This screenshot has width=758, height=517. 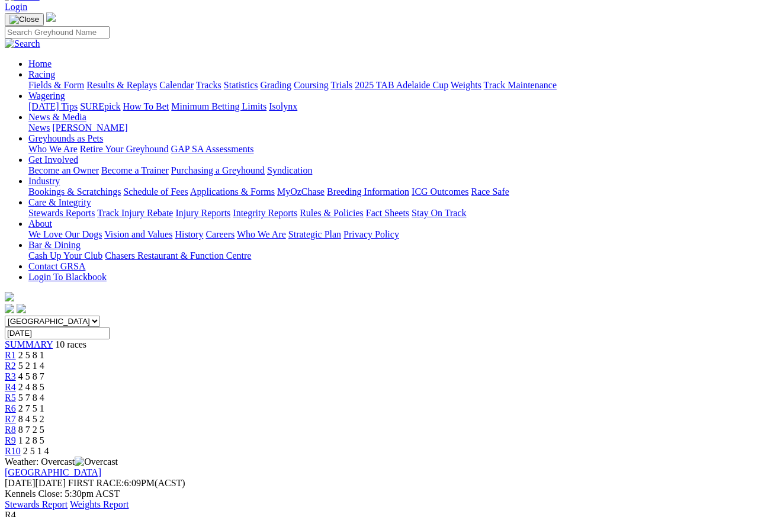 I want to click on img: facebook.svg, so click(x=9, y=308).